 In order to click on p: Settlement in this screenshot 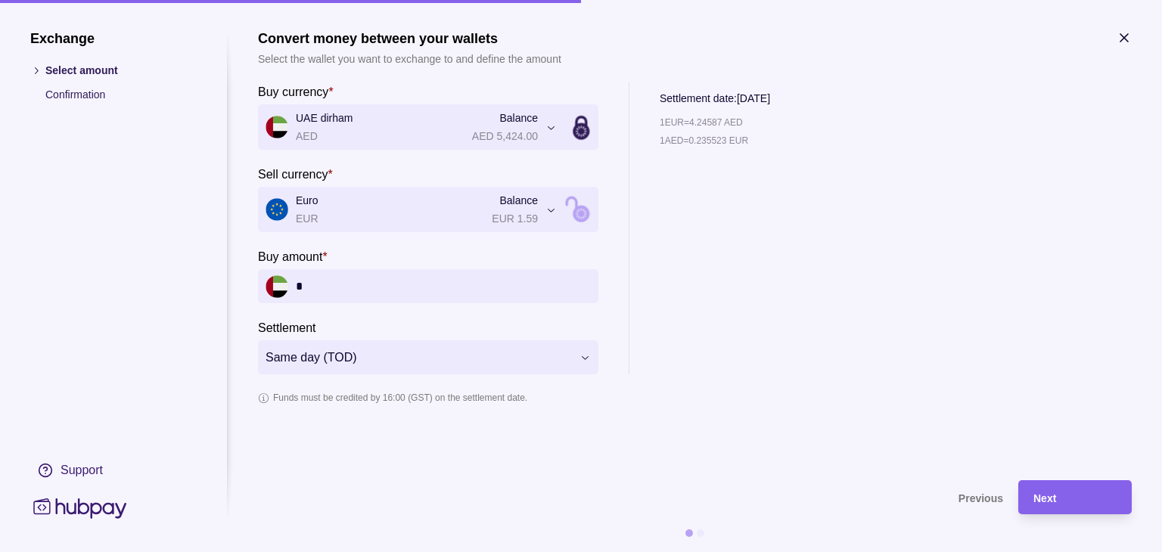, I will do `click(287, 327)`.